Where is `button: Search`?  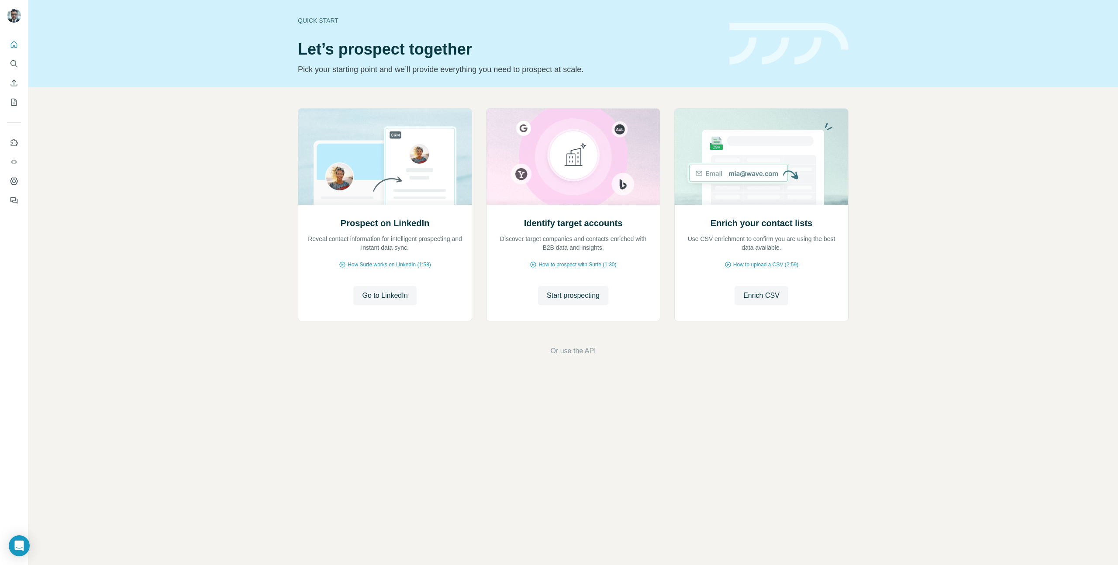
button: Search is located at coordinates (14, 64).